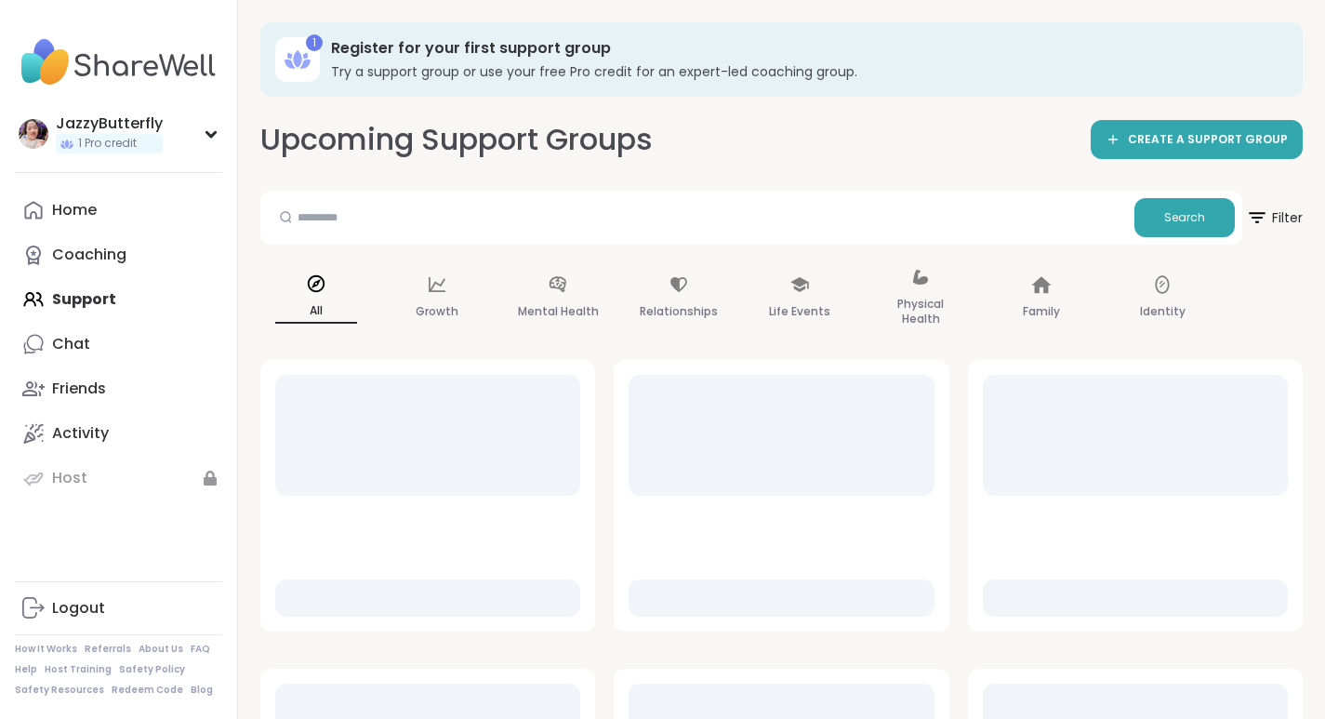 The height and width of the screenshot is (719, 1325). Describe the element at coordinates (118, 62) in the screenshot. I see `img: ShareWell Nav Logo` at that location.